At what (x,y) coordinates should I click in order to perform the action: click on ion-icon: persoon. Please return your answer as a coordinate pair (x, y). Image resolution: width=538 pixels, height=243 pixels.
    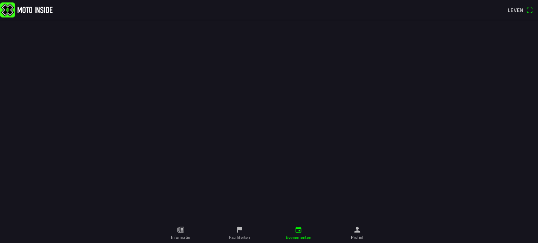
    Looking at the image, I should click on (357, 230).